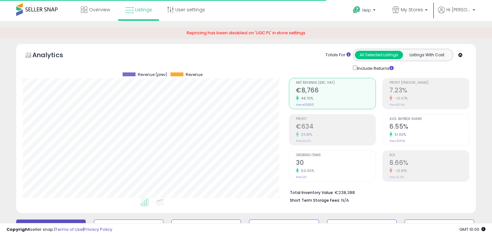 This screenshot has width=492, height=236. Describe the element at coordinates (400, 98) in the screenshot. I see `small: -10.07%` at that location.